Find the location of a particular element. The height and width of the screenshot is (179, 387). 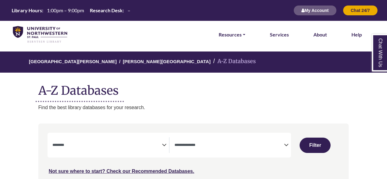

th: Library Hours: is located at coordinates (26, 10).